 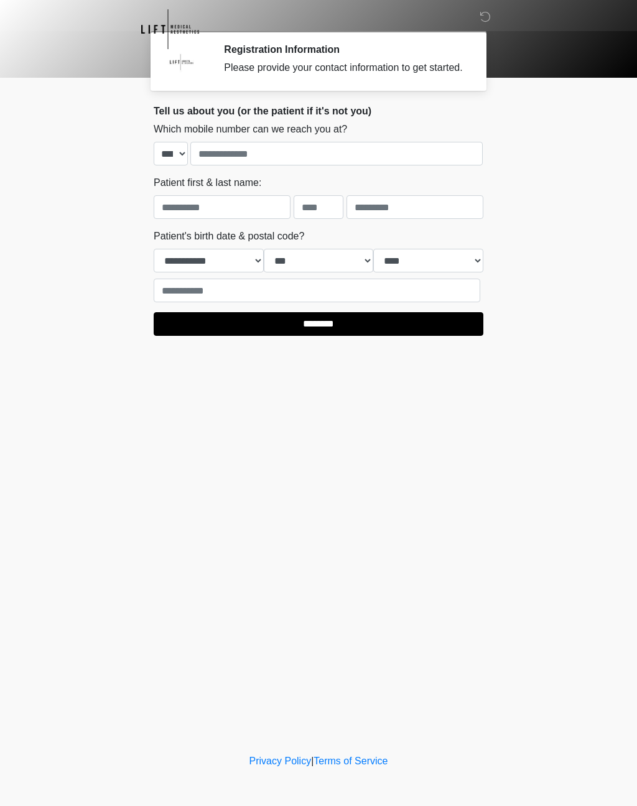 What do you see at coordinates (229, 236) in the screenshot?
I see `label: Patient's birth date & postal code?` at bounding box center [229, 236].